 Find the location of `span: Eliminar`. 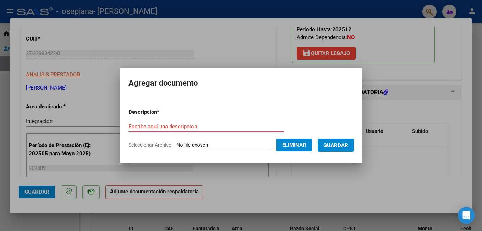

span: Eliminar is located at coordinates (294, 145).